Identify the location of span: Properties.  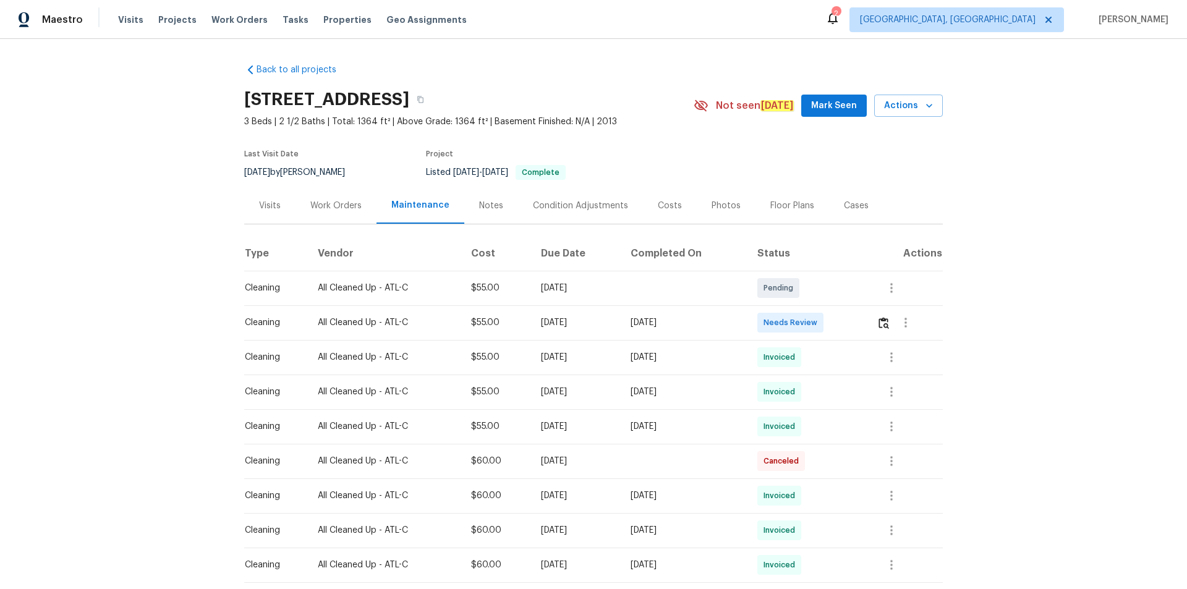
(348, 20).